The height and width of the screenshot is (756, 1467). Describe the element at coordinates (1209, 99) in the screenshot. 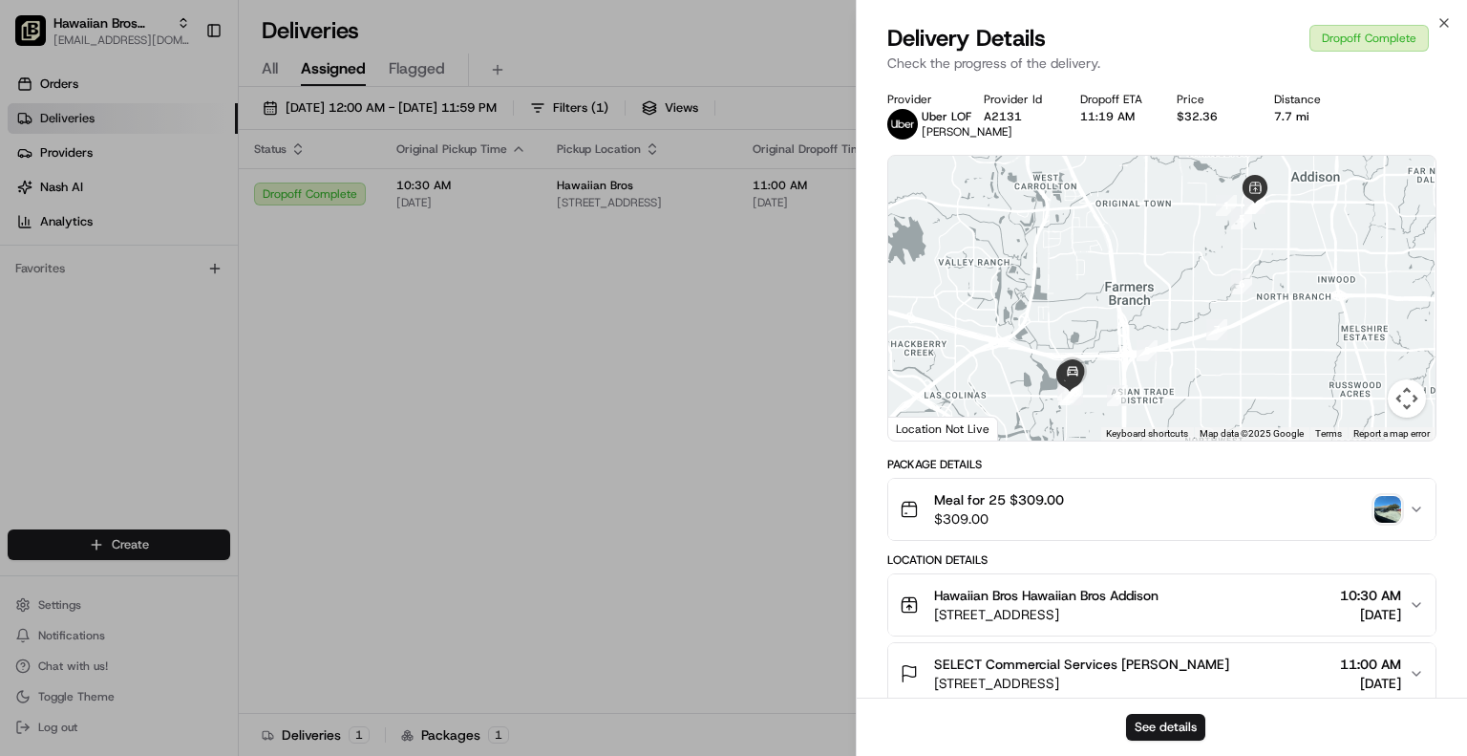

I see `div: Price` at that location.